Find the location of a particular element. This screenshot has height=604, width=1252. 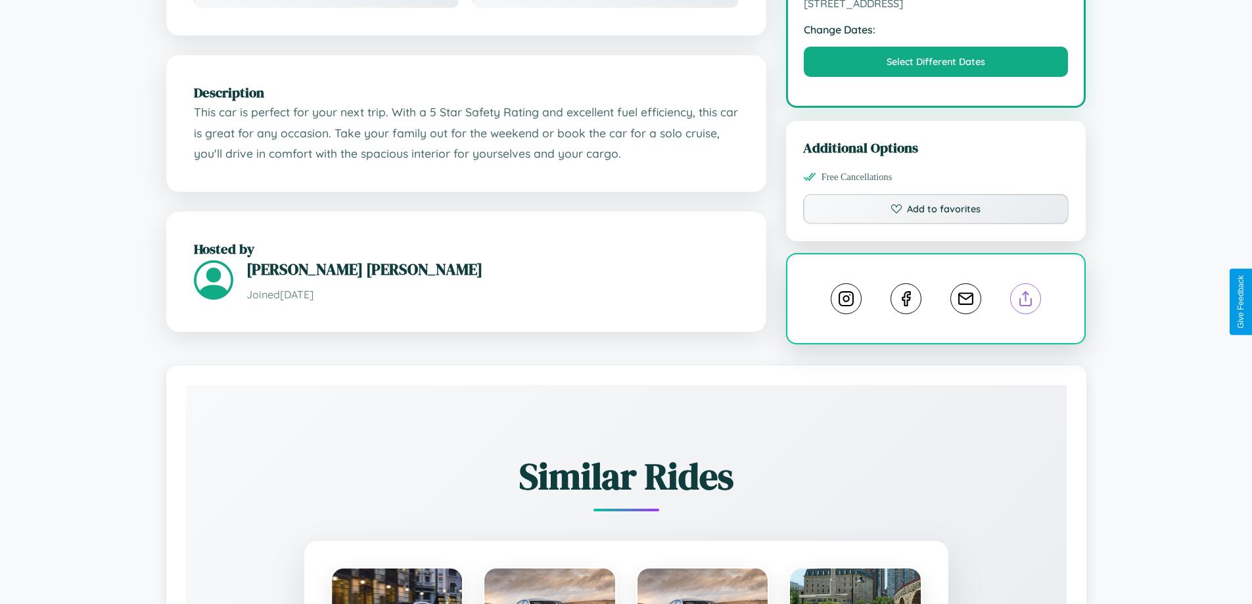

h2: Description is located at coordinates (466, 92).